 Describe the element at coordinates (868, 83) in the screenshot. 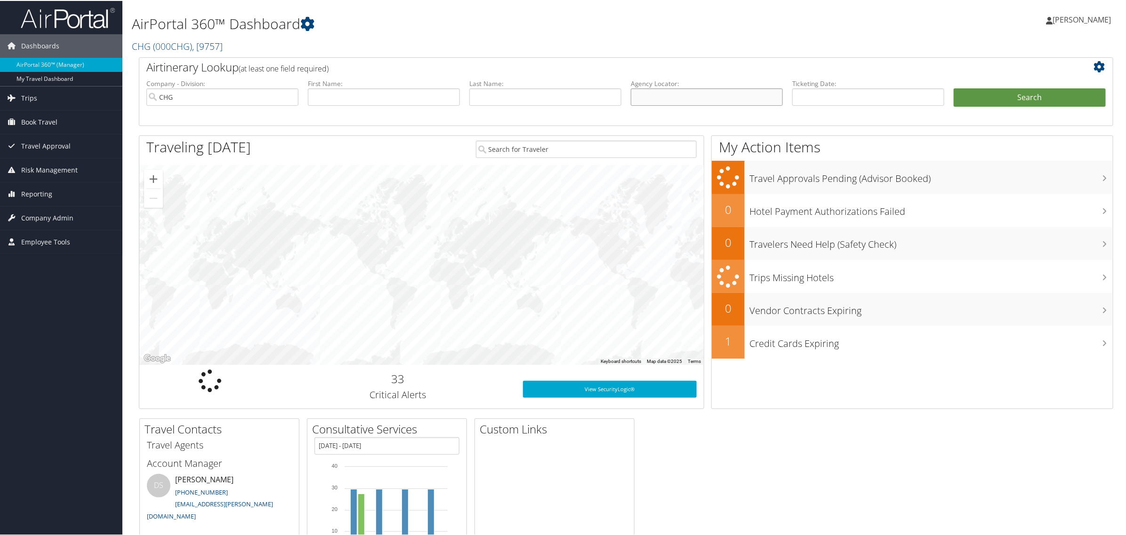

I see `label: Ticketing Date:` at that location.